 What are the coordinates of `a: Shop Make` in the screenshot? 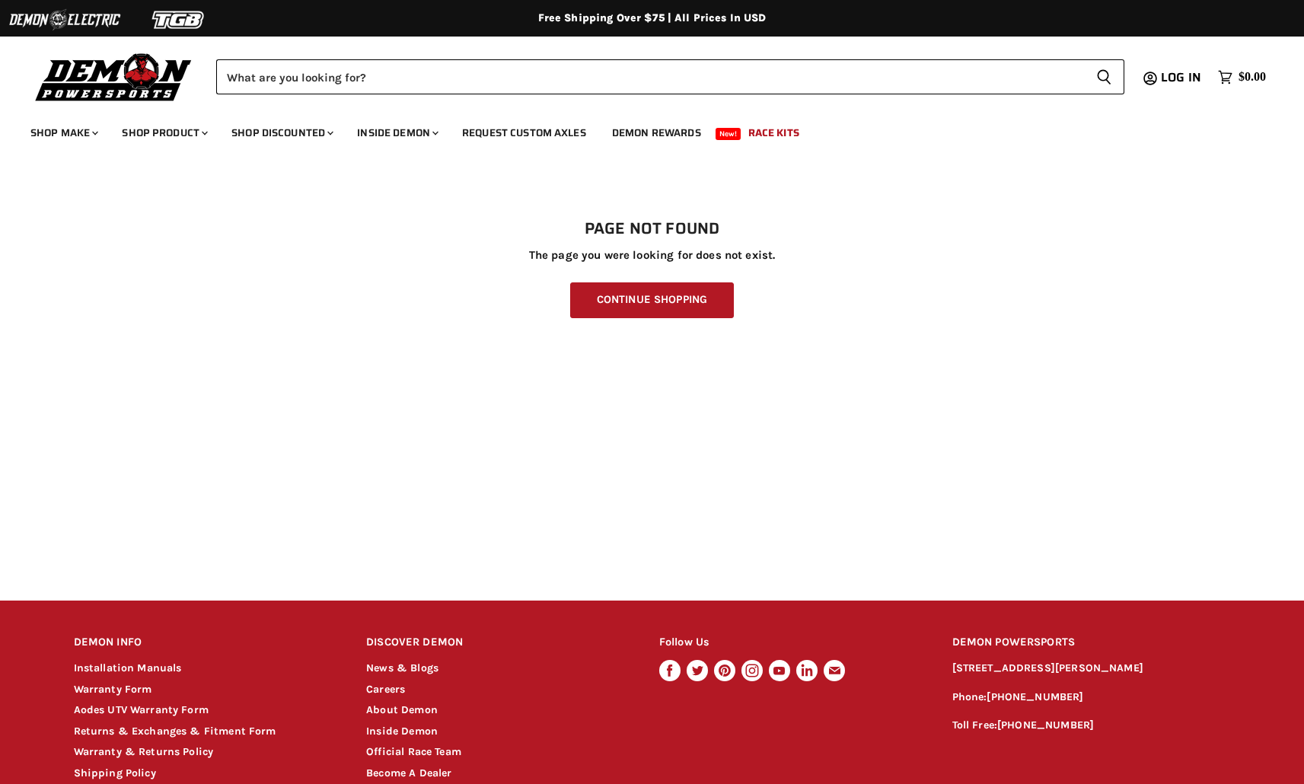 It's located at (63, 132).